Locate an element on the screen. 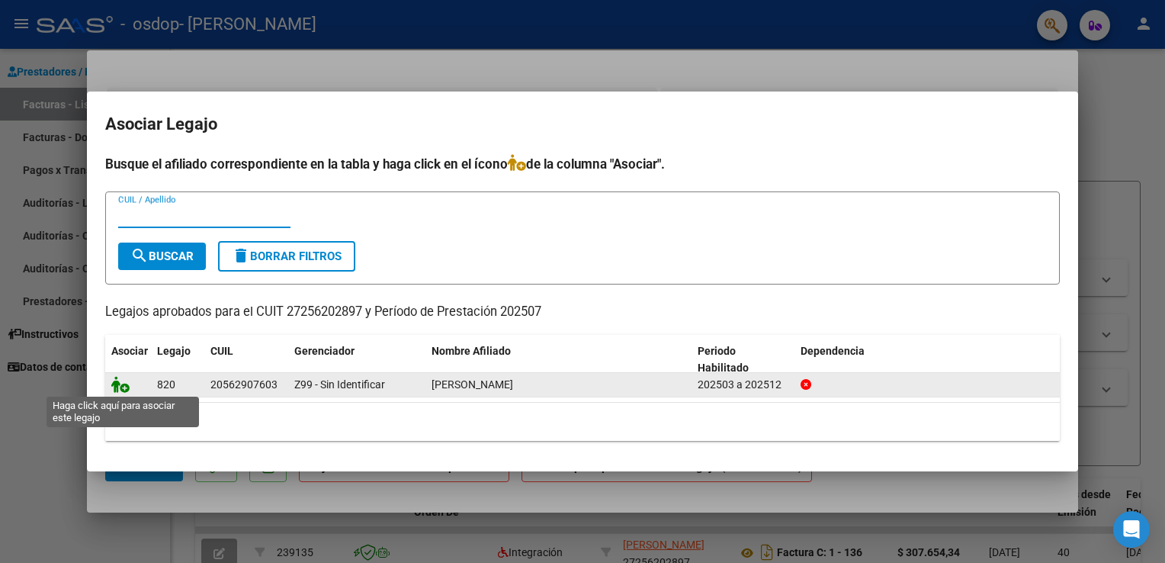  span: CELEN CAMPS JULIAN is located at coordinates (472, 384).